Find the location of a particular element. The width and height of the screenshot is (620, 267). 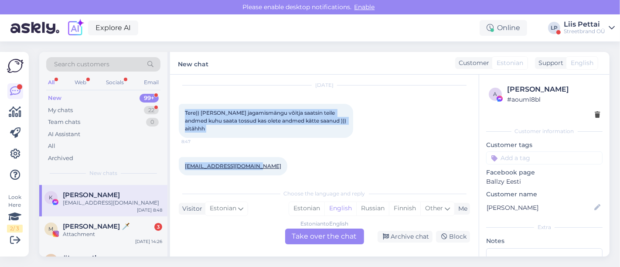

div: 3 is located at coordinates (158, 227).